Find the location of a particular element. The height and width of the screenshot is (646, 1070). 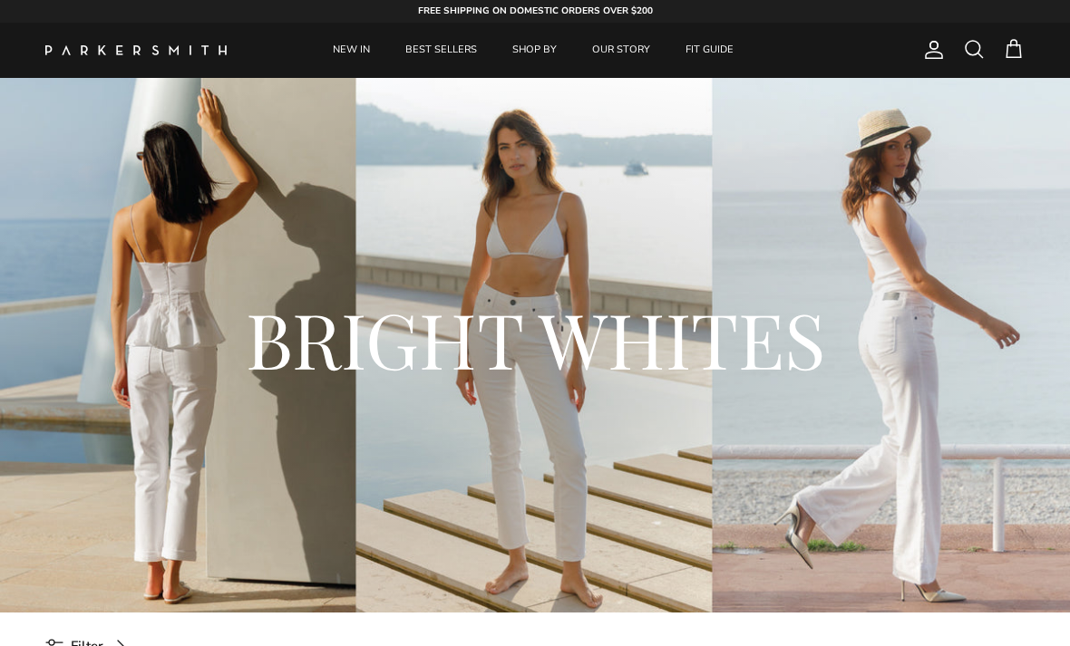

strong: FREE SHIPPING ON DOMESTIC ORDERS OVER $200 is located at coordinates (535, 11).